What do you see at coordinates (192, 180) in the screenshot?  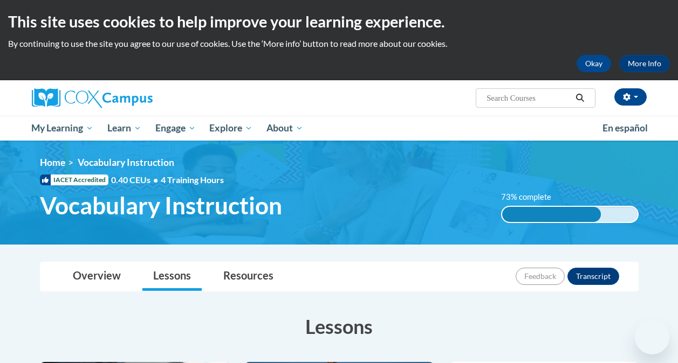 I see `span: 4 Training Hours` at bounding box center [192, 180].